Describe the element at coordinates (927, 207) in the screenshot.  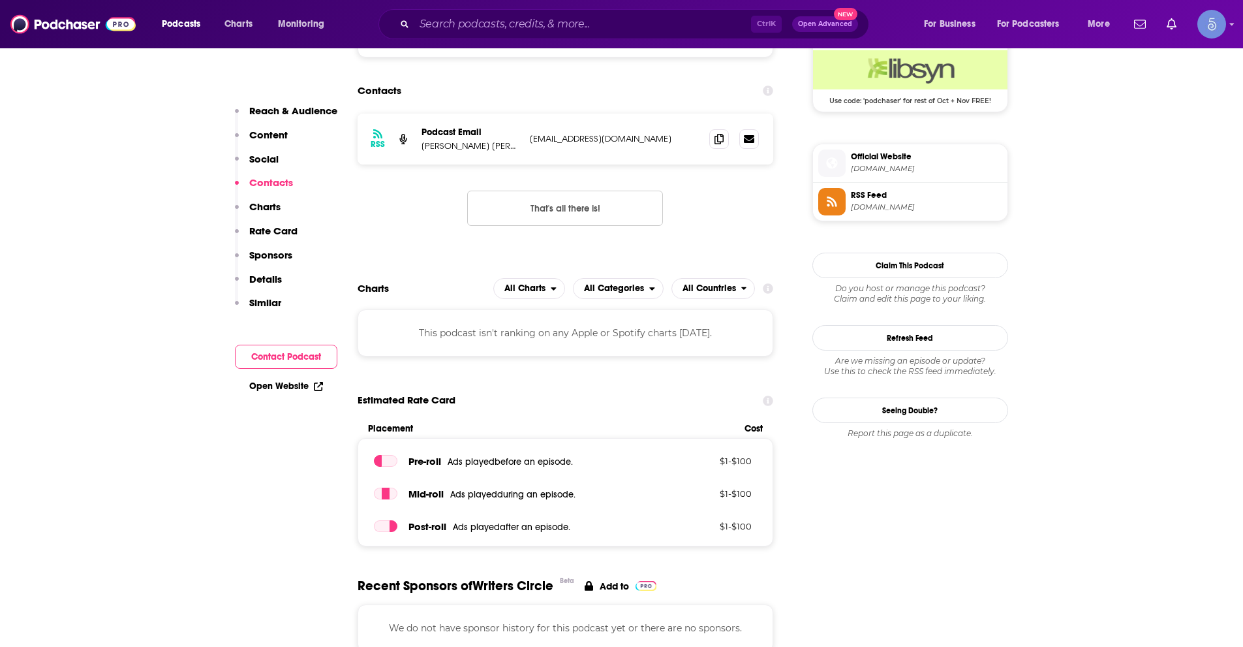
I see `span: feeds.libsyn.com` at that location.